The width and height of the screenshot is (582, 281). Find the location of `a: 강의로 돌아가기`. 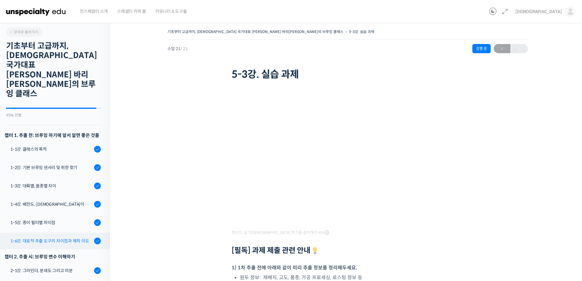

a: 강의로 돌아가기 is located at coordinates (24, 32).